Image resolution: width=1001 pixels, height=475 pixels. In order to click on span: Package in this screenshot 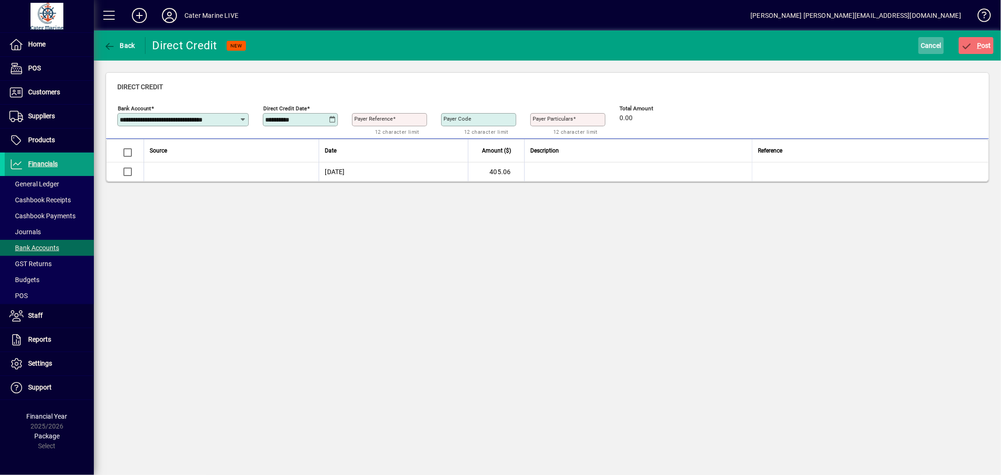, I will do `click(47, 436)`.